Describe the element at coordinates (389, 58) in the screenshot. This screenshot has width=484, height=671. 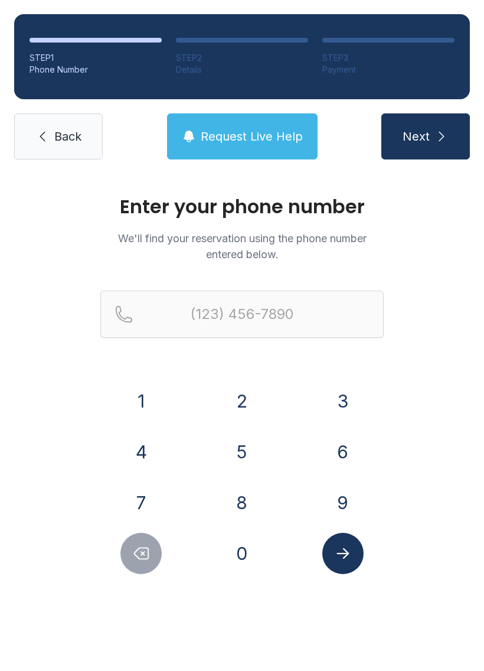
I see `div: STEP 3` at that location.